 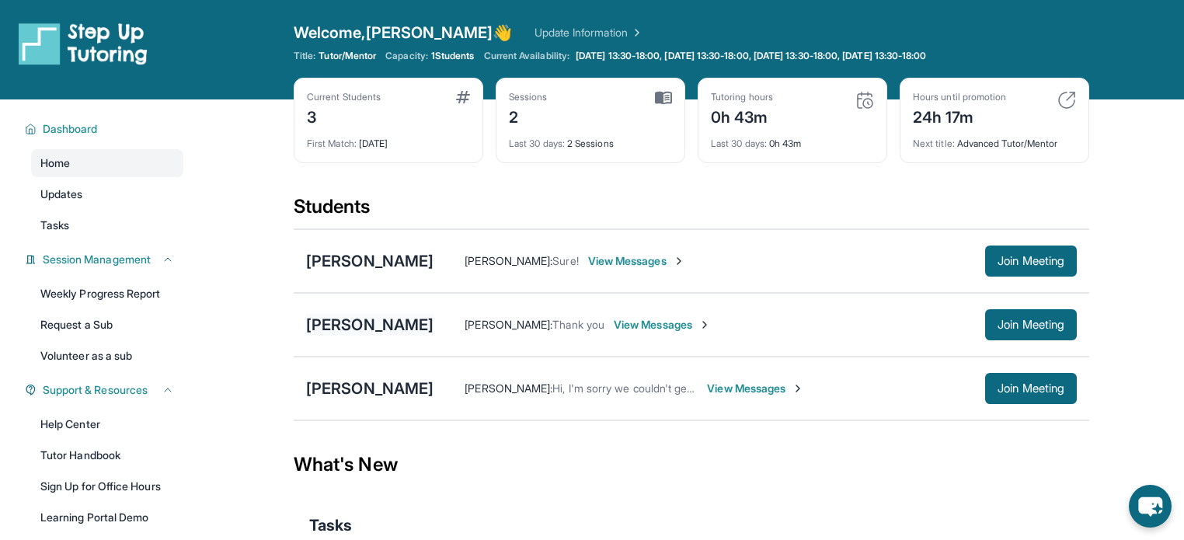 What do you see at coordinates (959, 116) in the screenshot?
I see `div: 24h 17m` at bounding box center [959, 116].